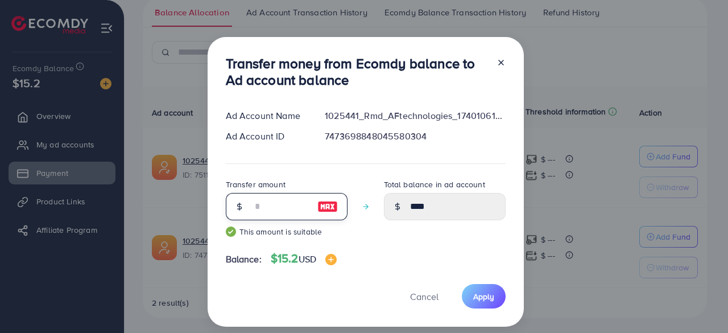 The height and width of the screenshot is (333, 728). I want to click on div: 7473698848045580304, so click(414, 136).